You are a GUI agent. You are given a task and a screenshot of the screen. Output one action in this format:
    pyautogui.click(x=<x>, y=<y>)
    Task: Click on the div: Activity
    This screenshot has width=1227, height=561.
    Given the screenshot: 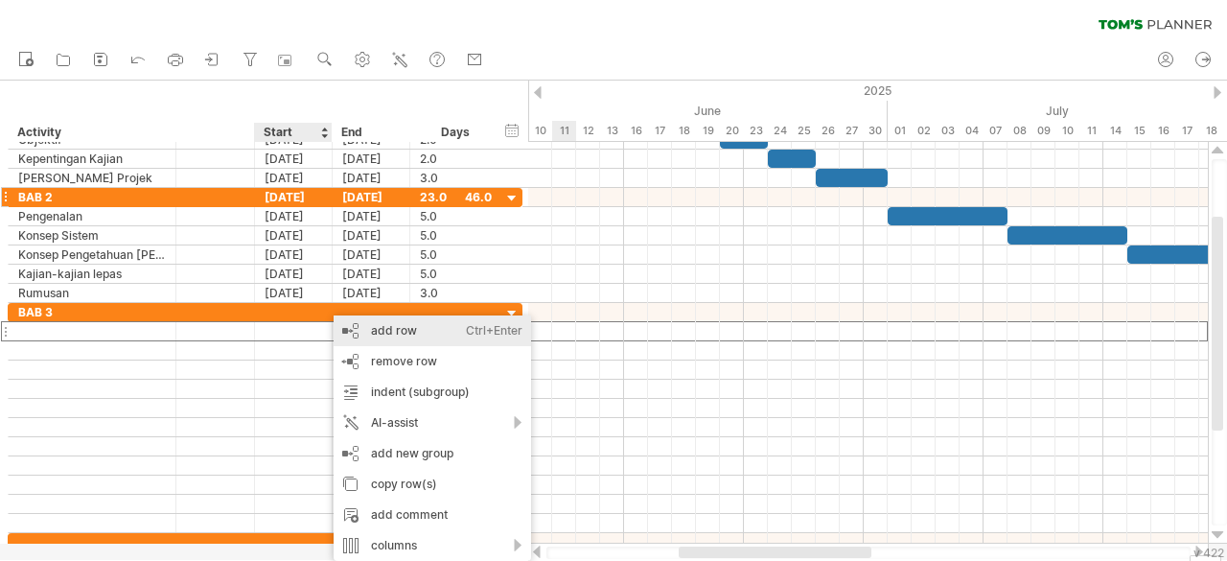 What is the action you would take?
    pyautogui.click(x=91, y=132)
    